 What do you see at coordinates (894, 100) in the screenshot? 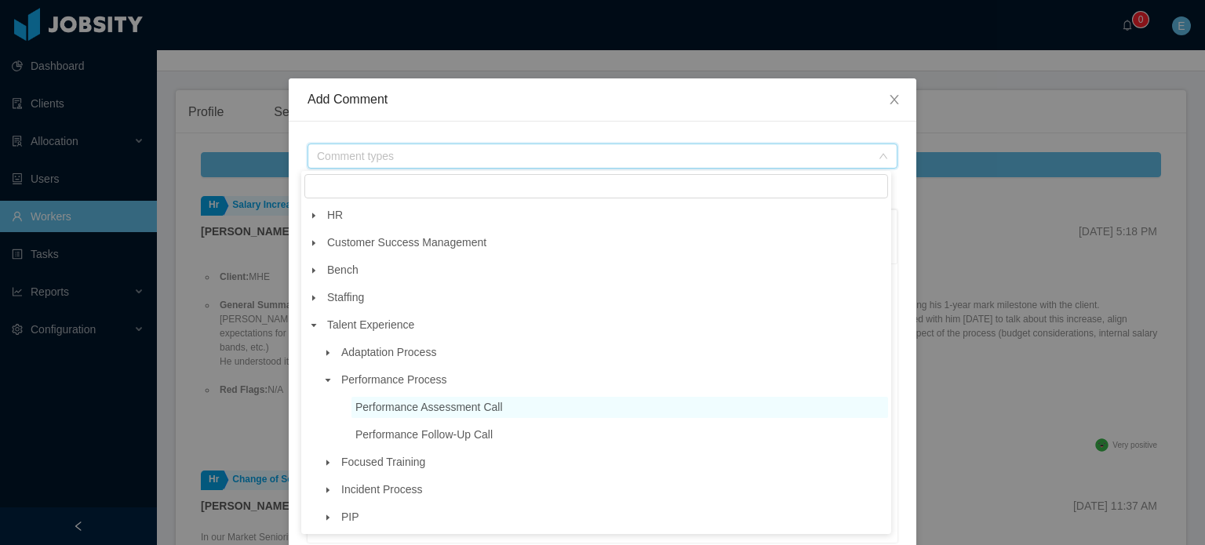
I see `button: Close` at bounding box center [894, 100].